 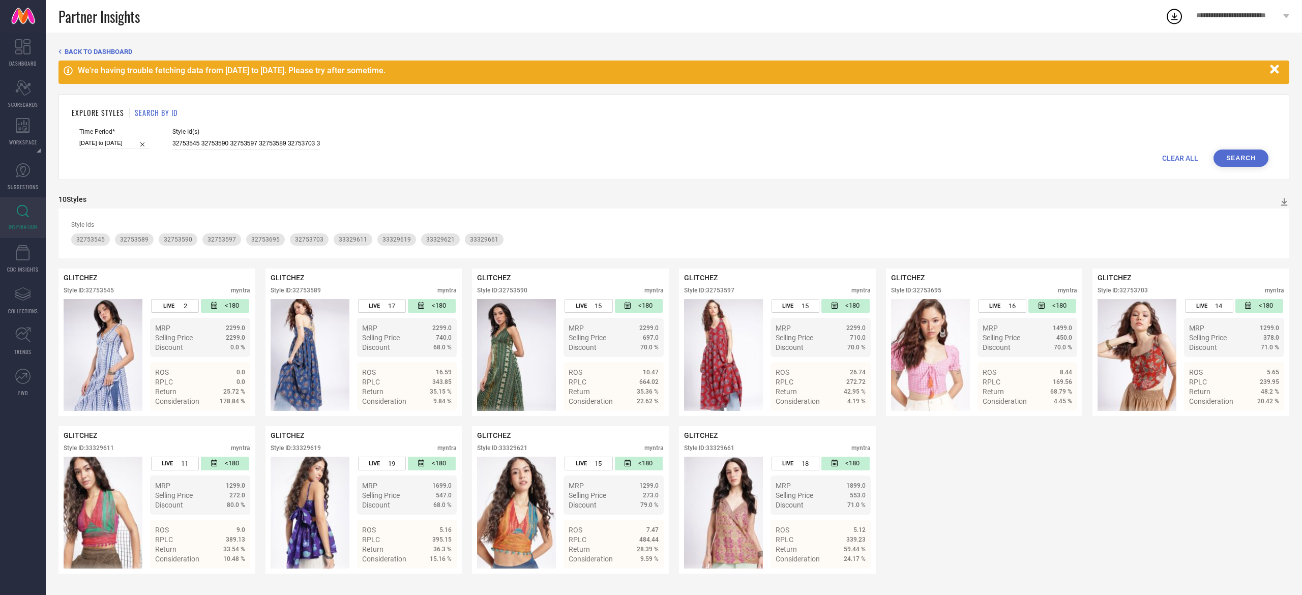 I want to click on span: COLLECTIONS, so click(x=23, y=311).